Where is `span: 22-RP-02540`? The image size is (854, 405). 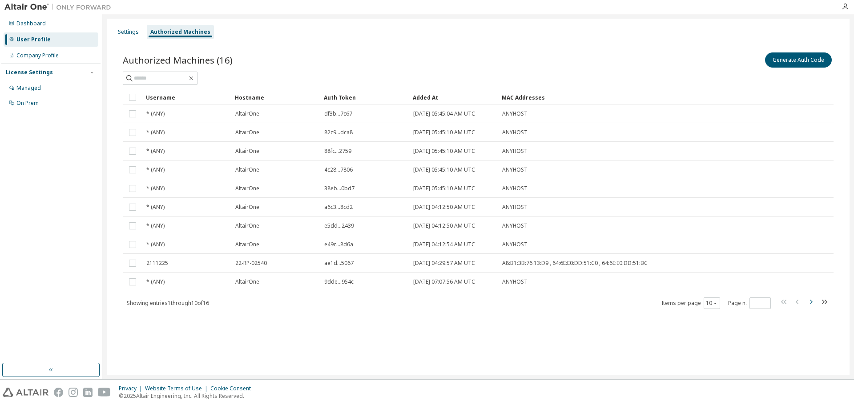 span: 22-RP-02540 is located at coordinates (251, 263).